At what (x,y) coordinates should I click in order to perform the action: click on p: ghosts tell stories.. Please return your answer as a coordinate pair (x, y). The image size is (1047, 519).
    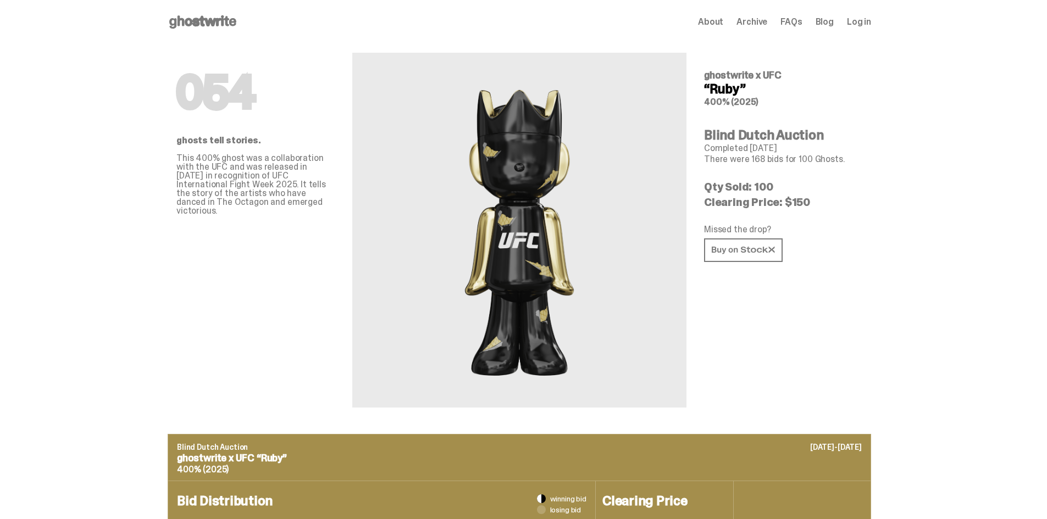
    Looking at the image, I should click on (256, 141).